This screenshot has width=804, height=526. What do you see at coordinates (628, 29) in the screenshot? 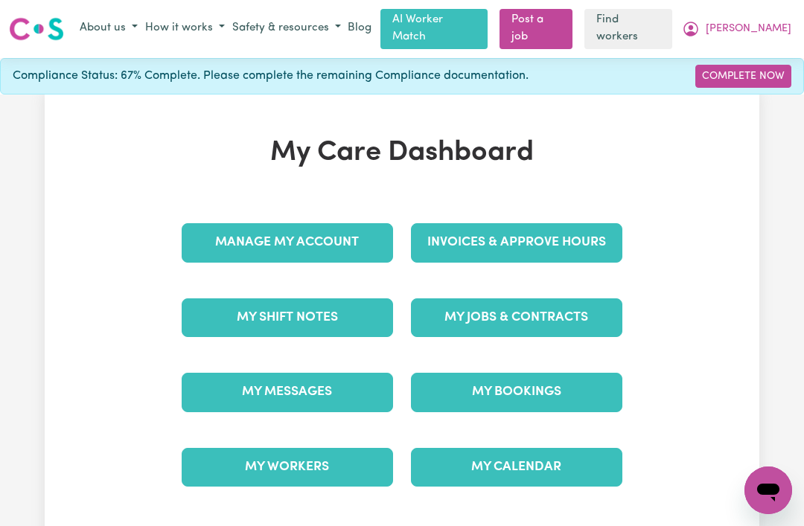
I see `a: Find workers` at bounding box center [628, 29].